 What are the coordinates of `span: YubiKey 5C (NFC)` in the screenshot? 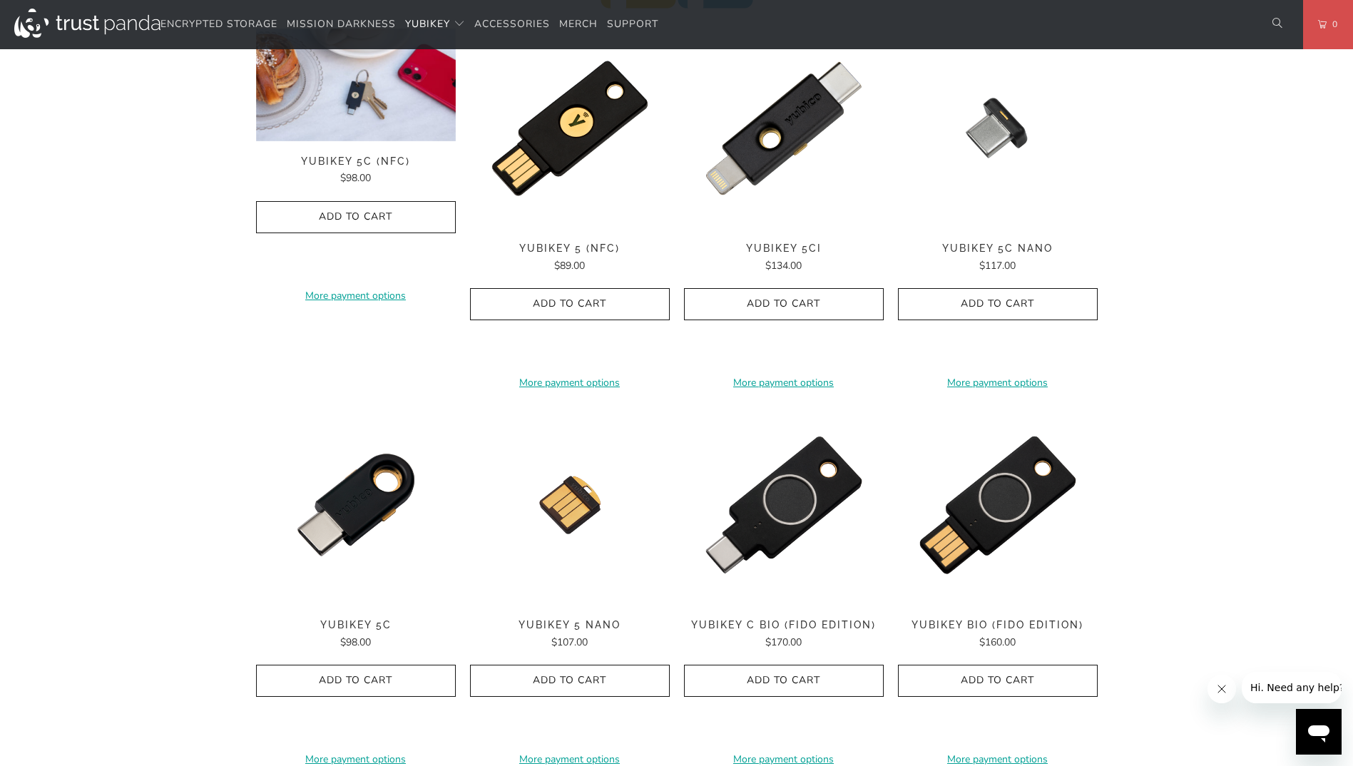 It's located at (356, 161).